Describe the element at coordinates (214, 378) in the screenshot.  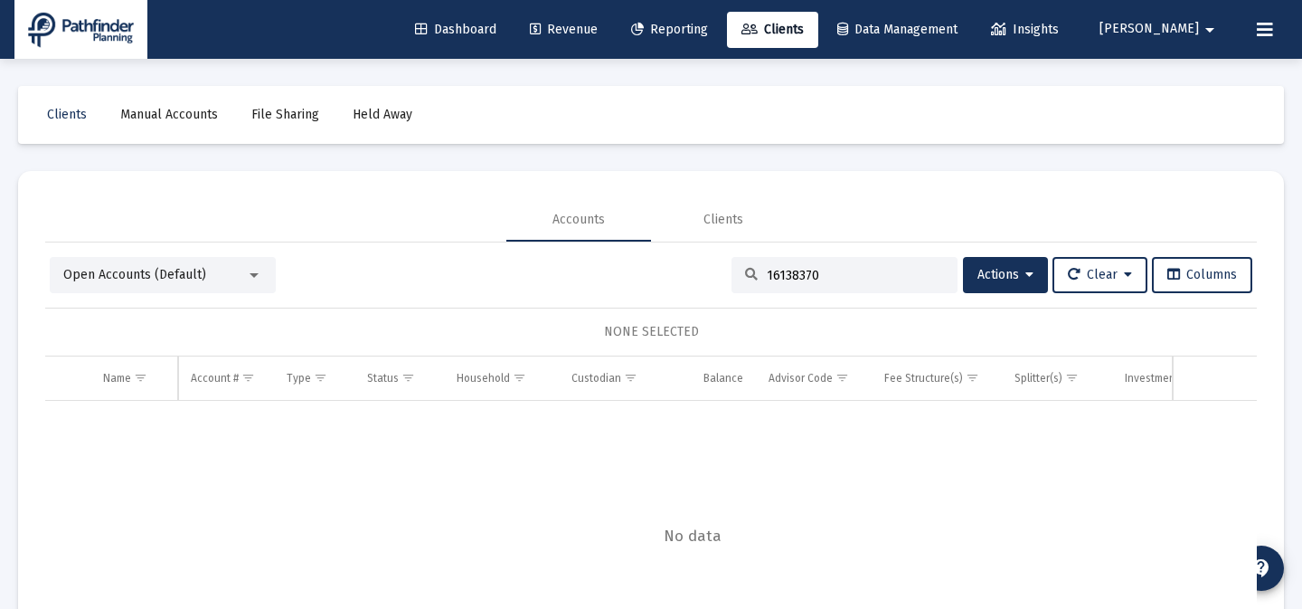
I see `div: Account #` at that location.